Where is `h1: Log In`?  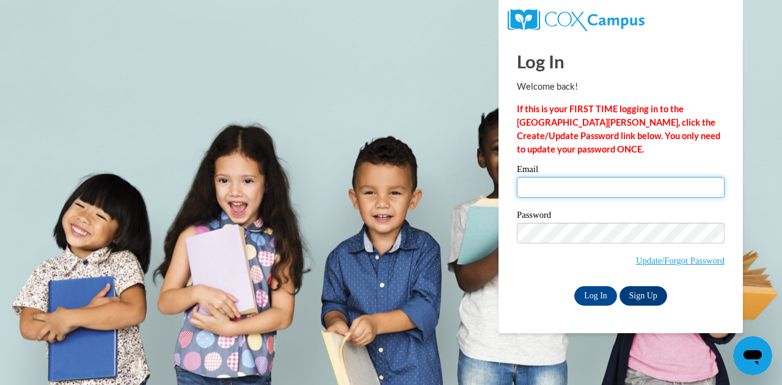 h1: Log In is located at coordinates (621, 61).